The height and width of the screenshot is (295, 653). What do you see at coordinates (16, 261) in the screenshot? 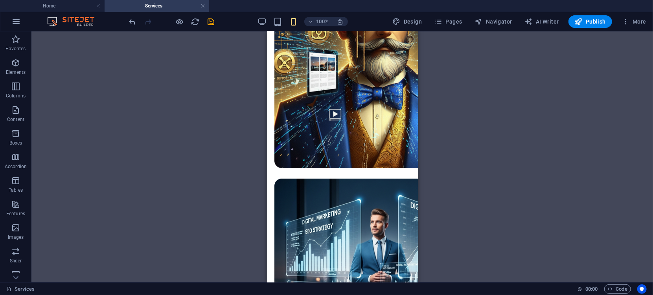
I see `p: Slider` at bounding box center [16, 261].